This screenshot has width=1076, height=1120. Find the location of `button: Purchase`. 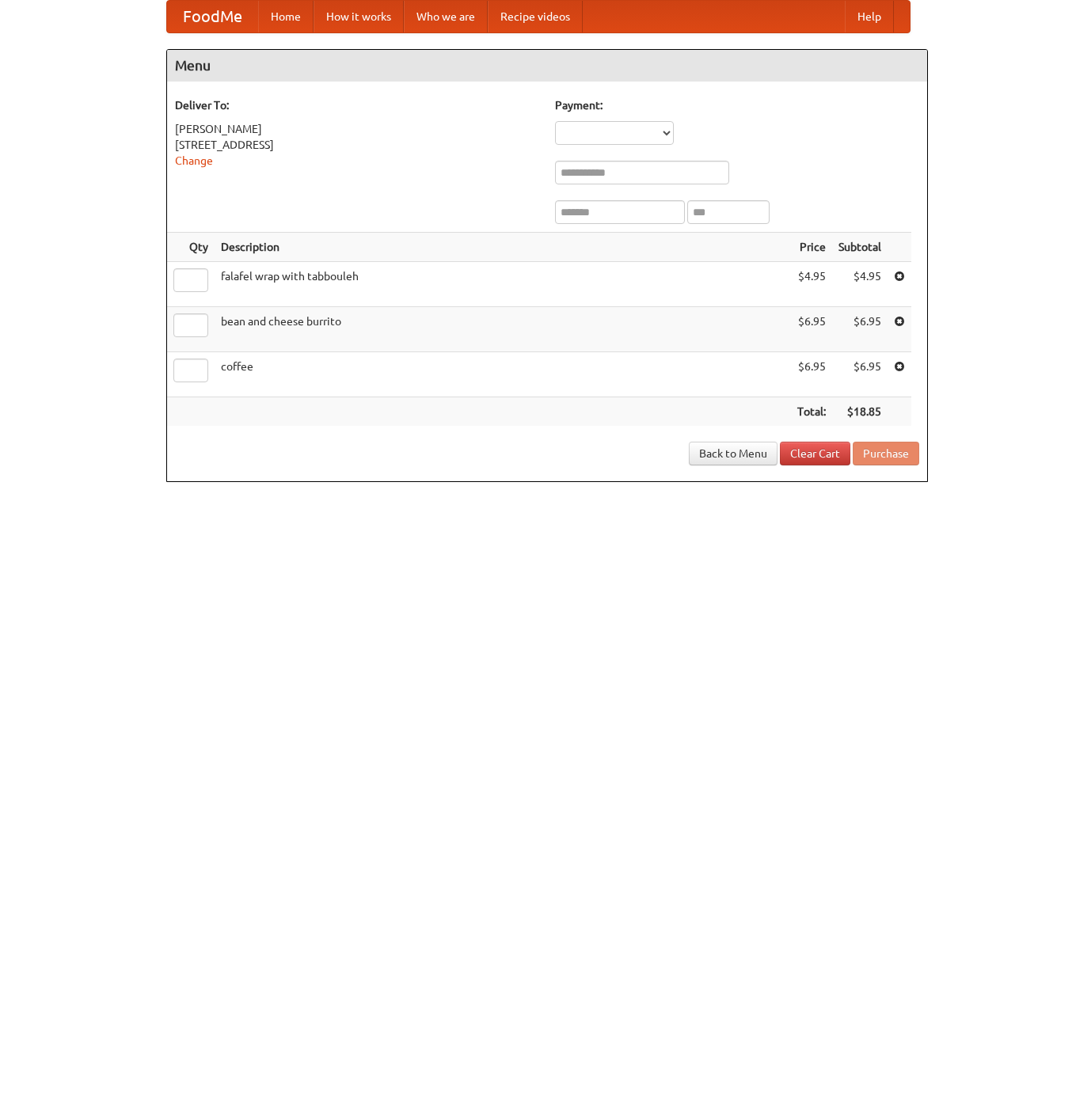

button: Purchase is located at coordinates (886, 454).